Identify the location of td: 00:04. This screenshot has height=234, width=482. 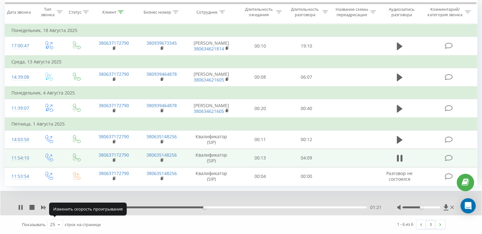
(260, 176).